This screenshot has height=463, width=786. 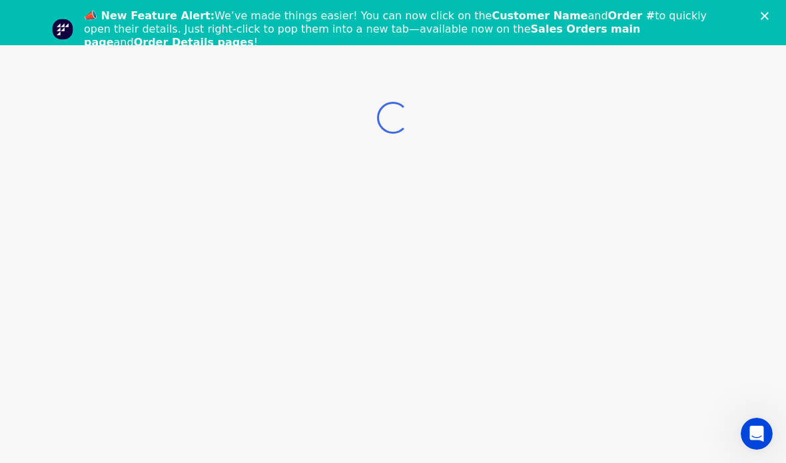 What do you see at coordinates (194, 42) in the screenshot?
I see `b: Order Details pages` at bounding box center [194, 42].